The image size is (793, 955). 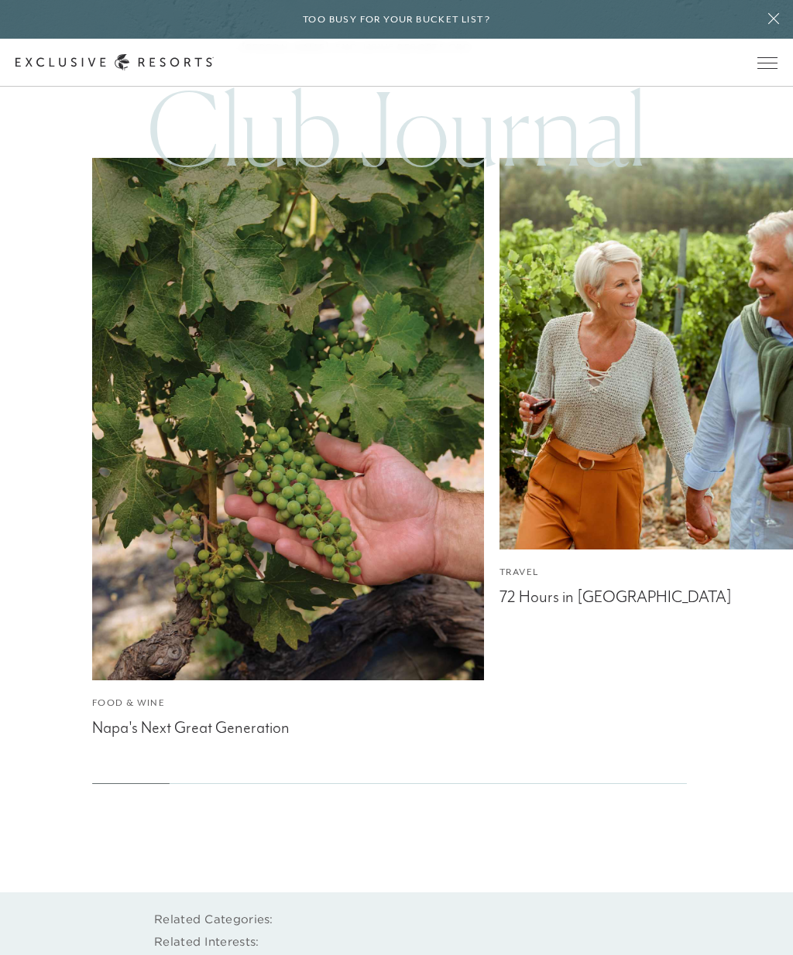 What do you see at coordinates (396, 19) in the screenshot?
I see `h6: Too busy for your bucket list?` at bounding box center [396, 19].